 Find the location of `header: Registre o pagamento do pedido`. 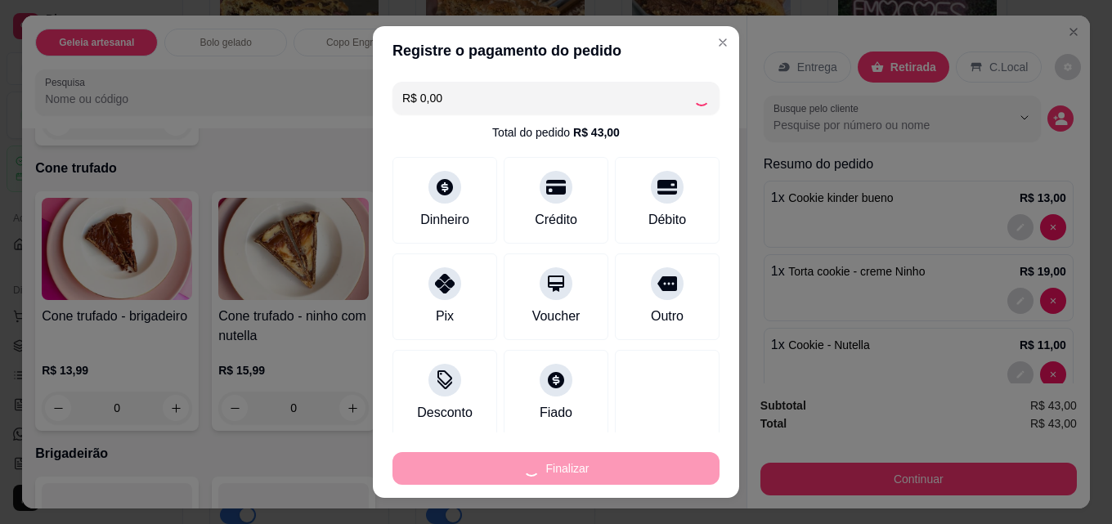

header: Registre o pagamento do pedido is located at coordinates (556, 51).